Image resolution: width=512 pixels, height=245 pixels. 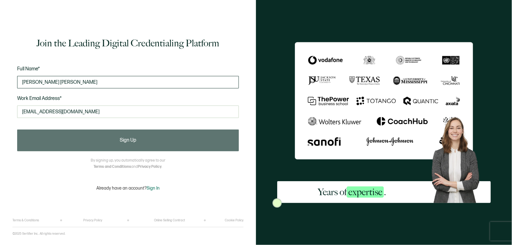 I want to click on div: Chat Widget, so click(x=459, y=210).